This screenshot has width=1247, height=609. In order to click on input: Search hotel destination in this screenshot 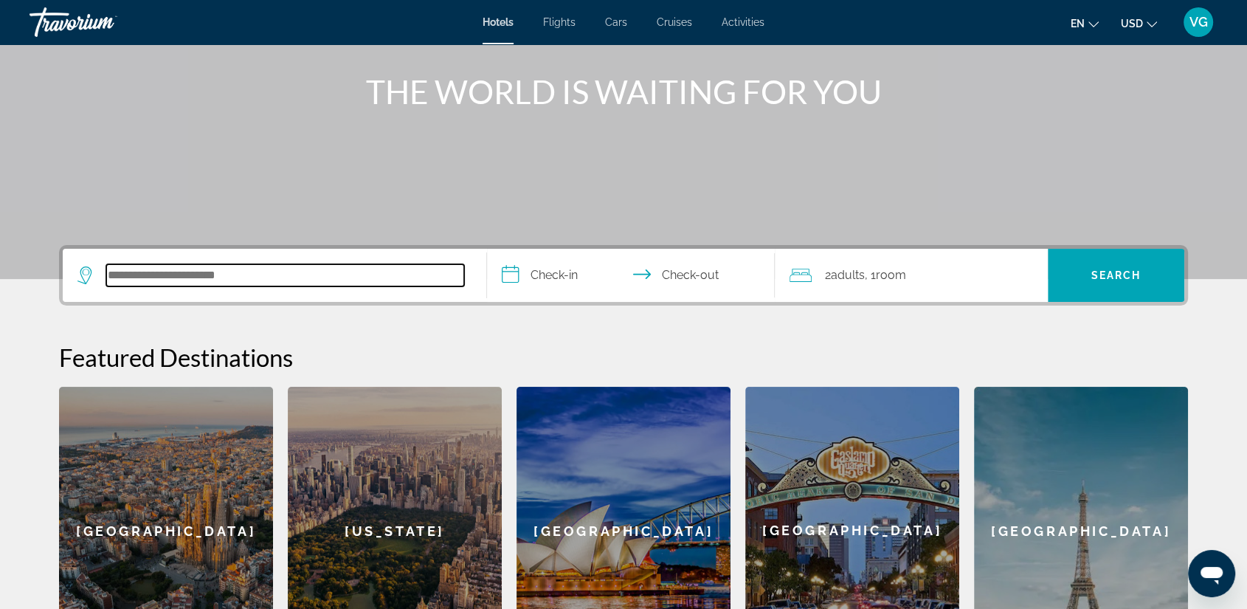, I will do `click(285, 275)`.